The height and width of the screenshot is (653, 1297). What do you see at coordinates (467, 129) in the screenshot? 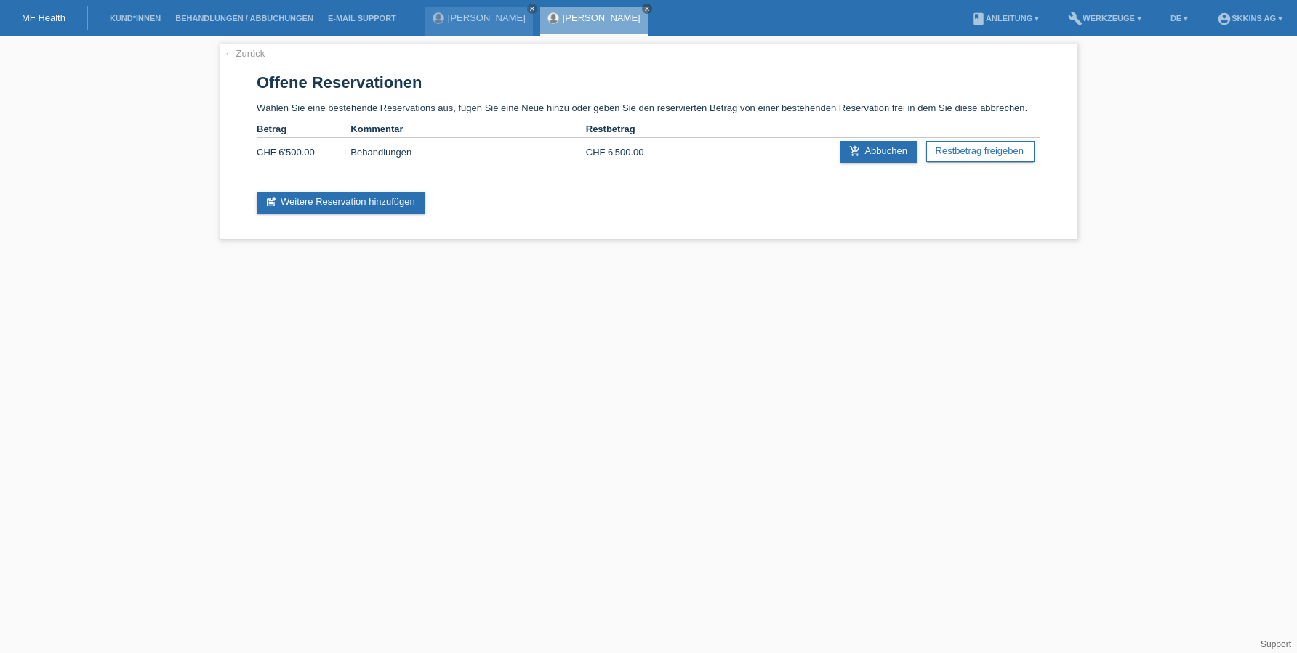
I see `th: Kommentar` at bounding box center [467, 129].